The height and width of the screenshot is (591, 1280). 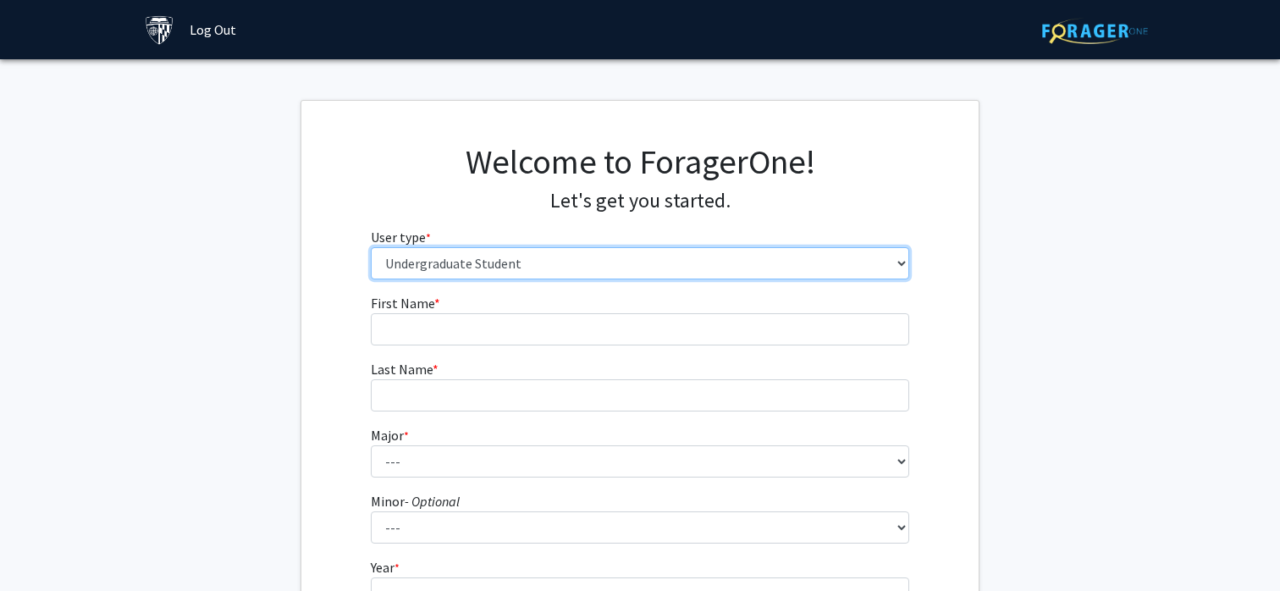 What do you see at coordinates (640, 201) in the screenshot?
I see `h4: Let's get you started.` at bounding box center [640, 201].